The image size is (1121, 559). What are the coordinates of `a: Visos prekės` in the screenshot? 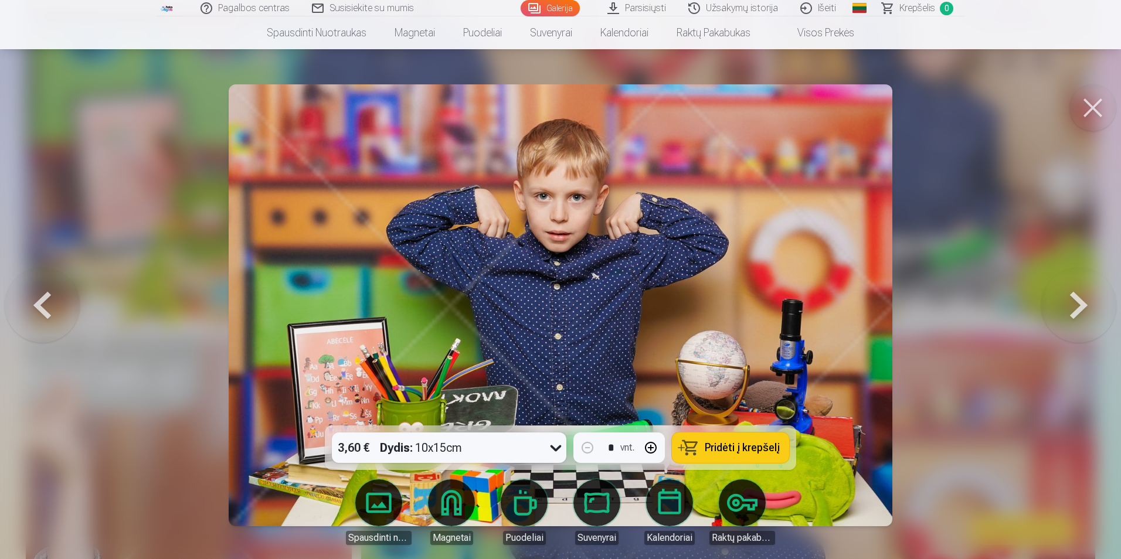 It's located at (816, 33).